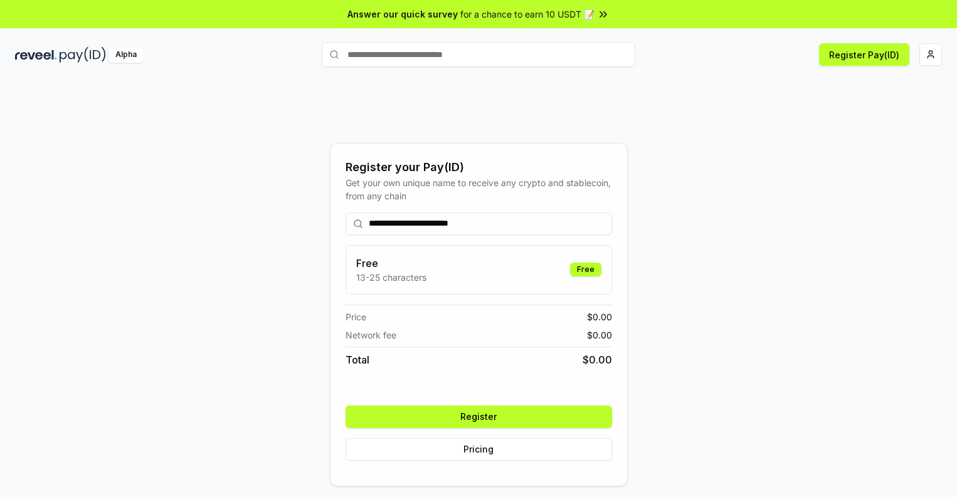 The height and width of the screenshot is (497, 957). I want to click on span: Network fee, so click(371, 335).